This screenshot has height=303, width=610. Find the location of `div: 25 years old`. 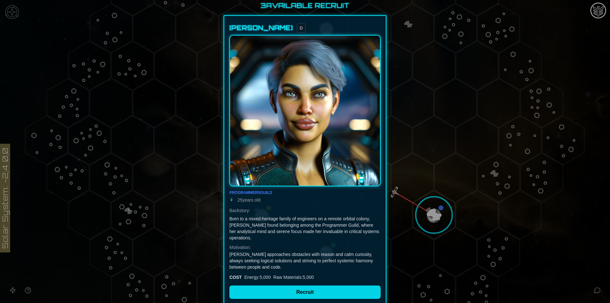

div: 25 years old is located at coordinates (305, 199).